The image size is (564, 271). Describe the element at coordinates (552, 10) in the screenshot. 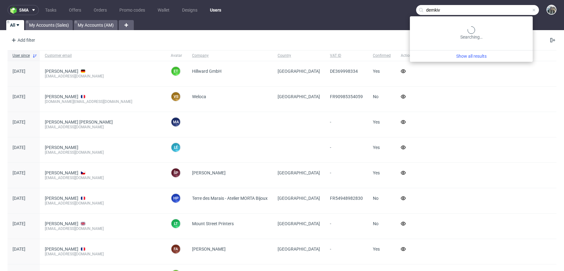

I see `img: Zeniuk Magdalena` at that location.